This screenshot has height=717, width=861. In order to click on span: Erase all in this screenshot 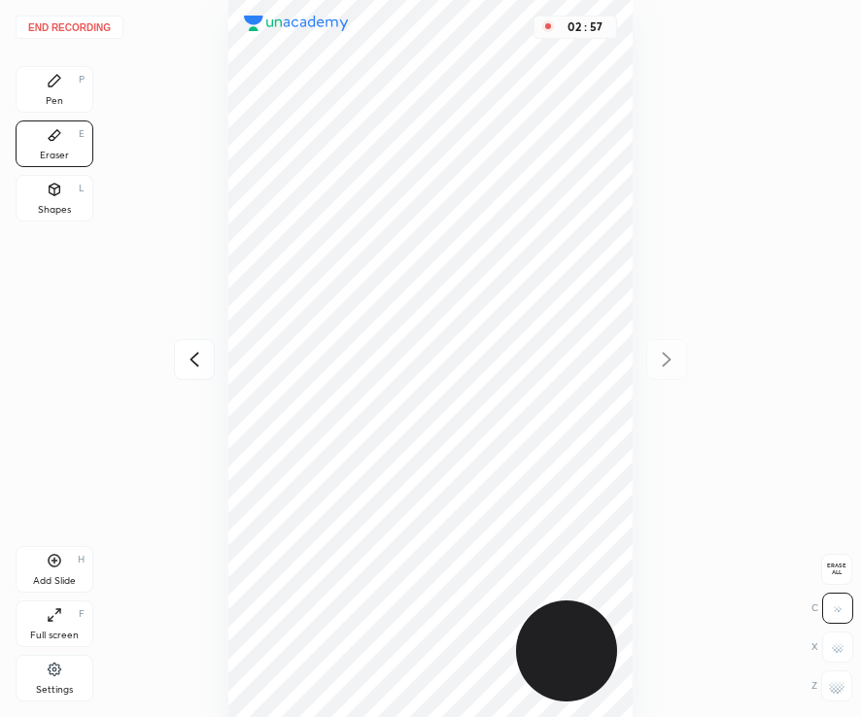, I will do `click(837, 569)`.